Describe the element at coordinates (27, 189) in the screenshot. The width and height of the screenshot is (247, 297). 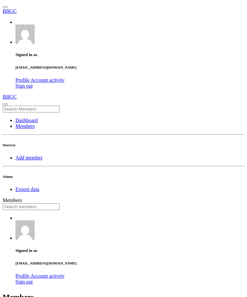
I see `a: Export data` at that location.